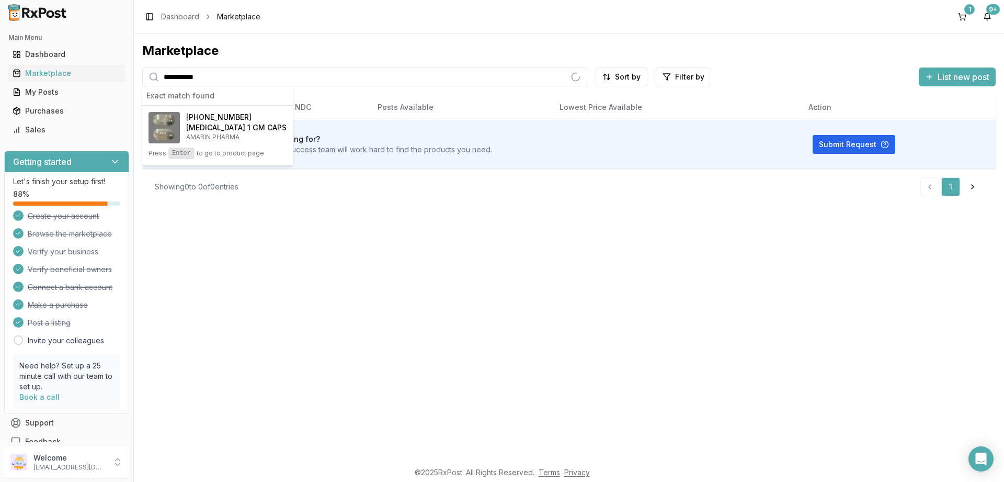 This screenshot has width=1004, height=482. Describe the element at coordinates (66, 376) in the screenshot. I see `p: Need help? Set up a 25 minute call with our team to set up.` at that location.